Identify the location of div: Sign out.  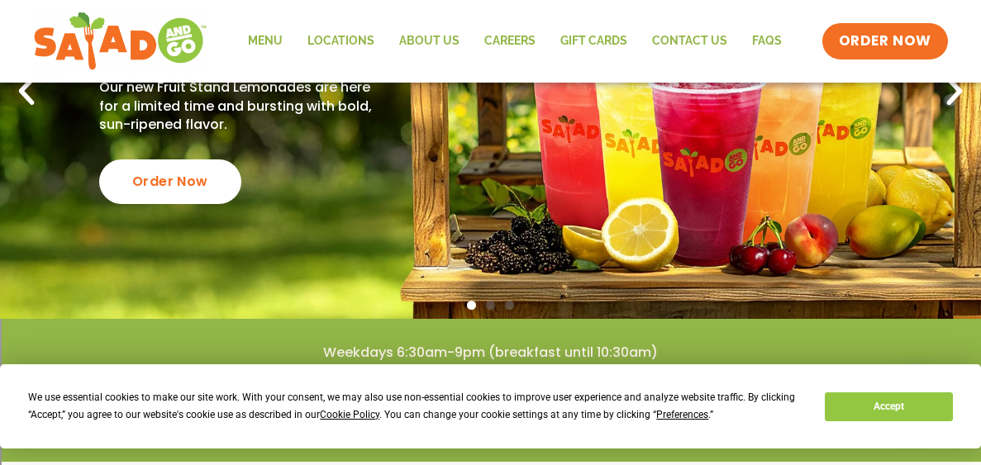
(490, 88).